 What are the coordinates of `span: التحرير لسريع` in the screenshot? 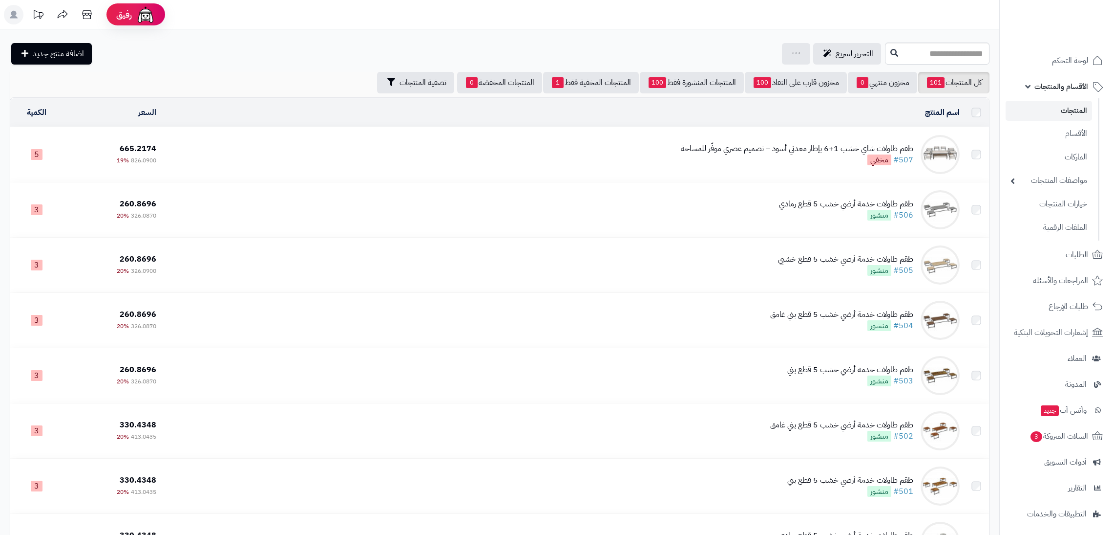 It's located at (855, 54).